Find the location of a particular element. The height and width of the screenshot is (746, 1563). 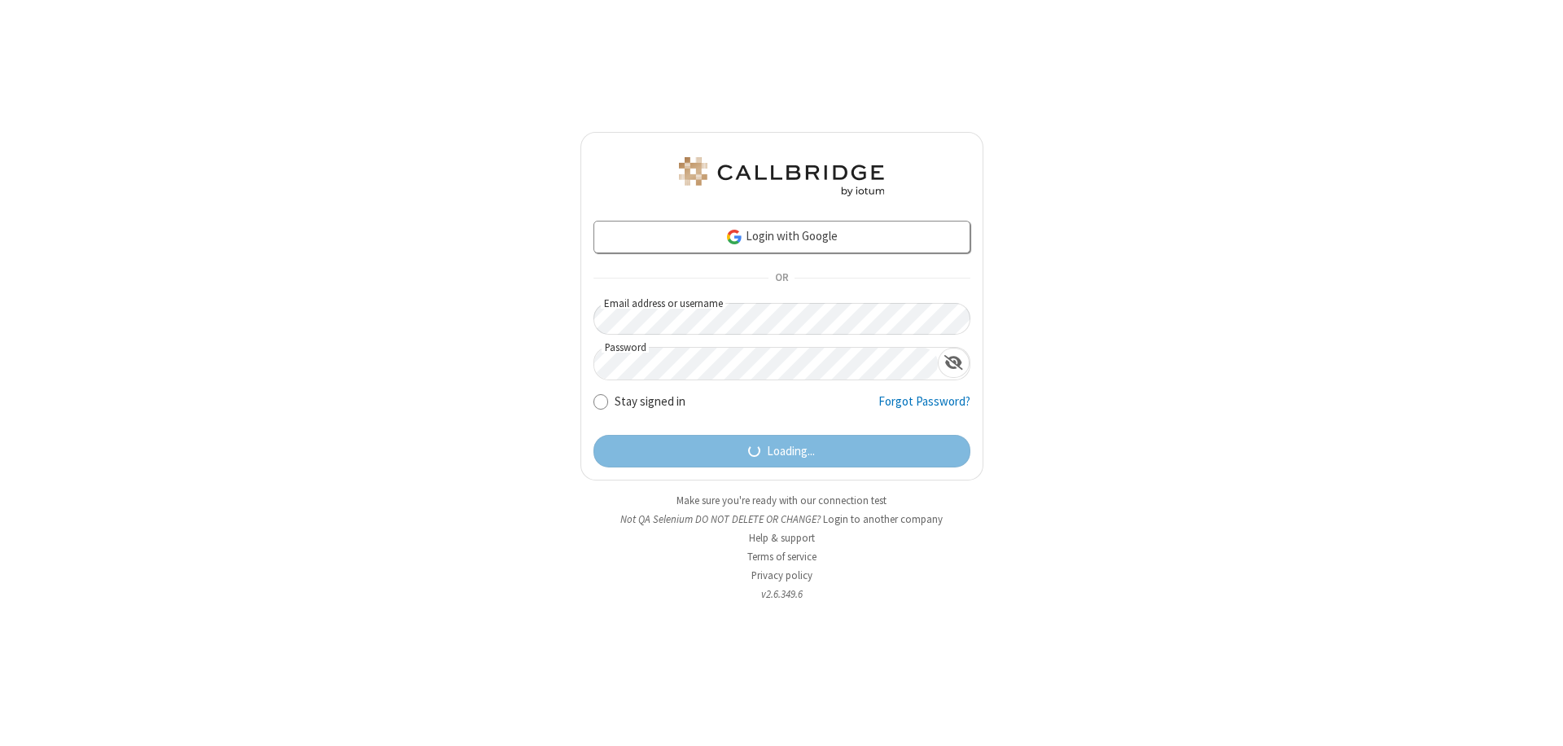

button: Loading... is located at coordinates (782, 451).